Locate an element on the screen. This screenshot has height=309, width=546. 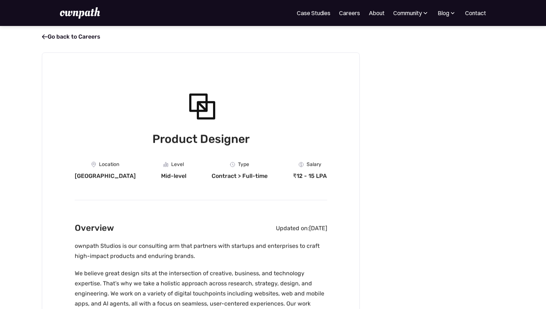
div: Contract > Full-time is located at coordinates (239, 176).